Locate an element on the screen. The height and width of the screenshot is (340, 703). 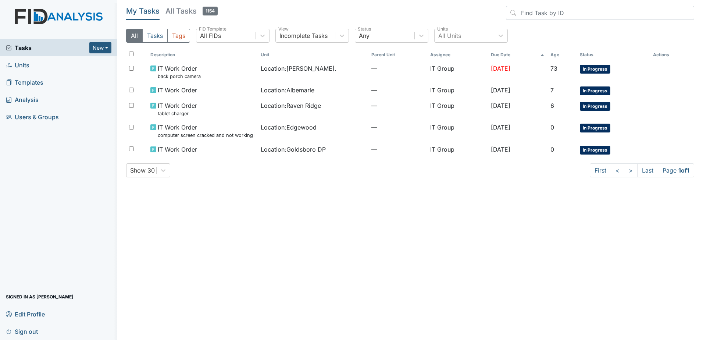
span: Units is located at coordinates (18, 65).